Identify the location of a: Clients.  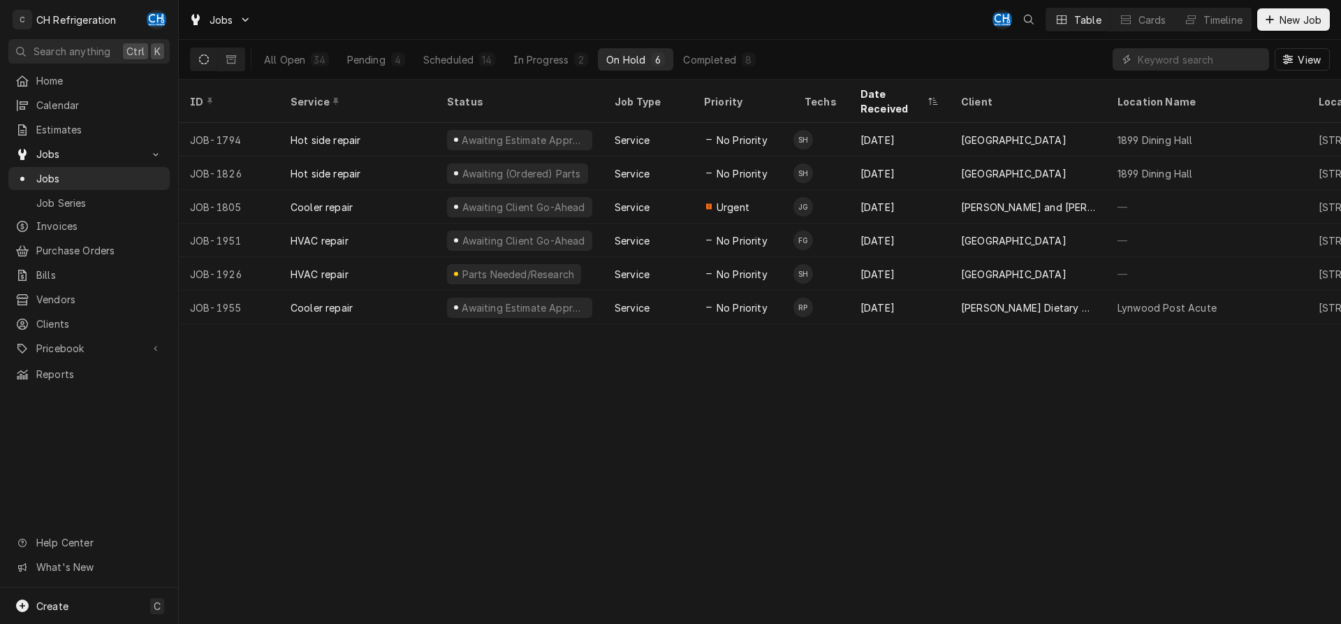
(89, 323).